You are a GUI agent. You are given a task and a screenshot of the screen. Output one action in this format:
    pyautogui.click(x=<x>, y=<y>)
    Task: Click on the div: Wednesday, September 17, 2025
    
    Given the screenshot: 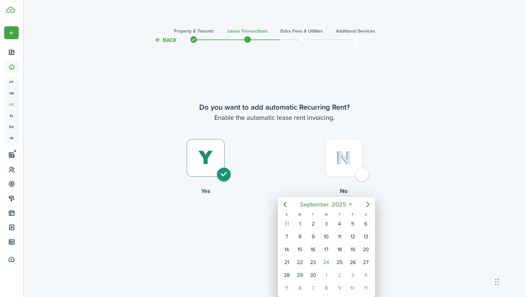 What is the action you would take?
    pyautogui.click(x=326, y=249)
    